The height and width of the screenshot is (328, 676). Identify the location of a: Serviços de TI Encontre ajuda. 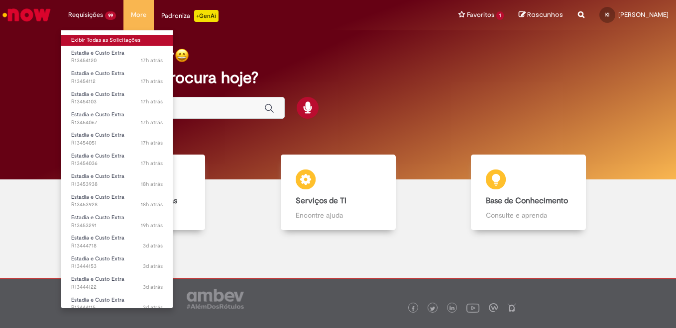
(338, 193).